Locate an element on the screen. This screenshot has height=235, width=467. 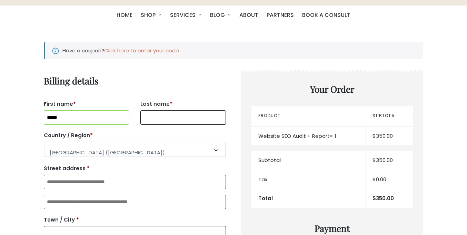
a: BOOK A CONSULT is located at coordinates (327, 15).